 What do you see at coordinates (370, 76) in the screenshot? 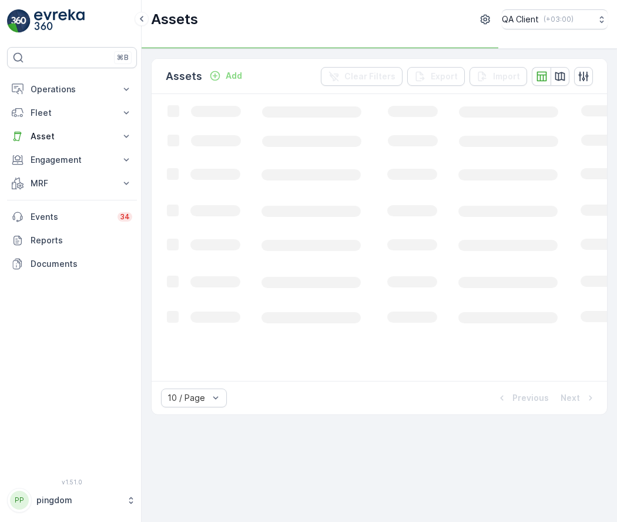
I see `p: Clear Filters` at bounding box center [370, 76].